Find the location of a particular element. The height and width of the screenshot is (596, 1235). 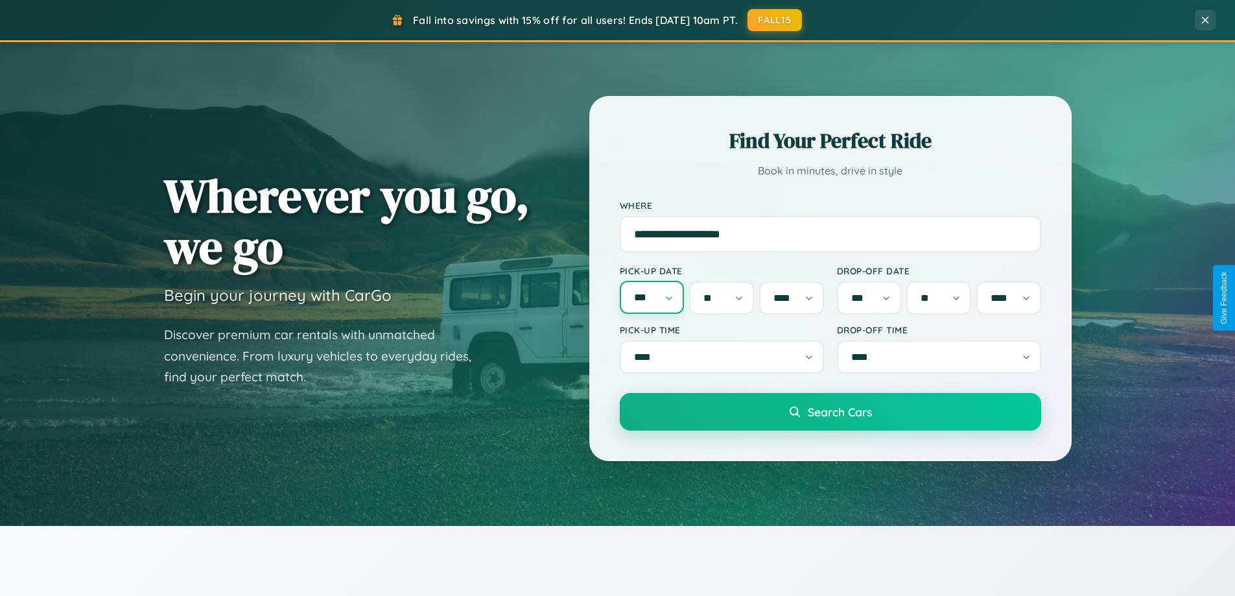

p: Discover premium car rentals with unmatched convenience. From luxury vehicles to everyday rides, ... is located at coordinates (326, 356).